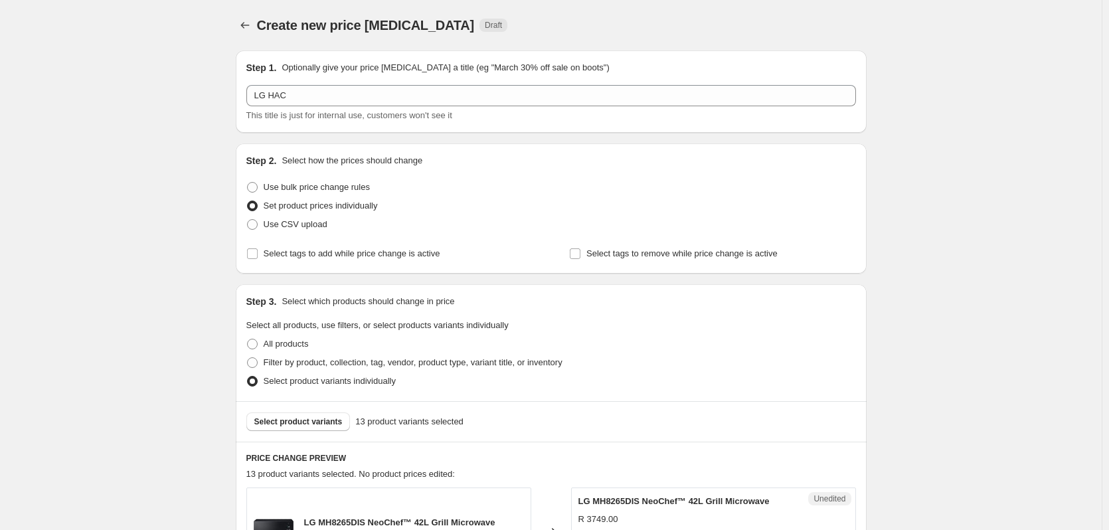  I want to click on p: Select how the prices should change, so click(352, 161).